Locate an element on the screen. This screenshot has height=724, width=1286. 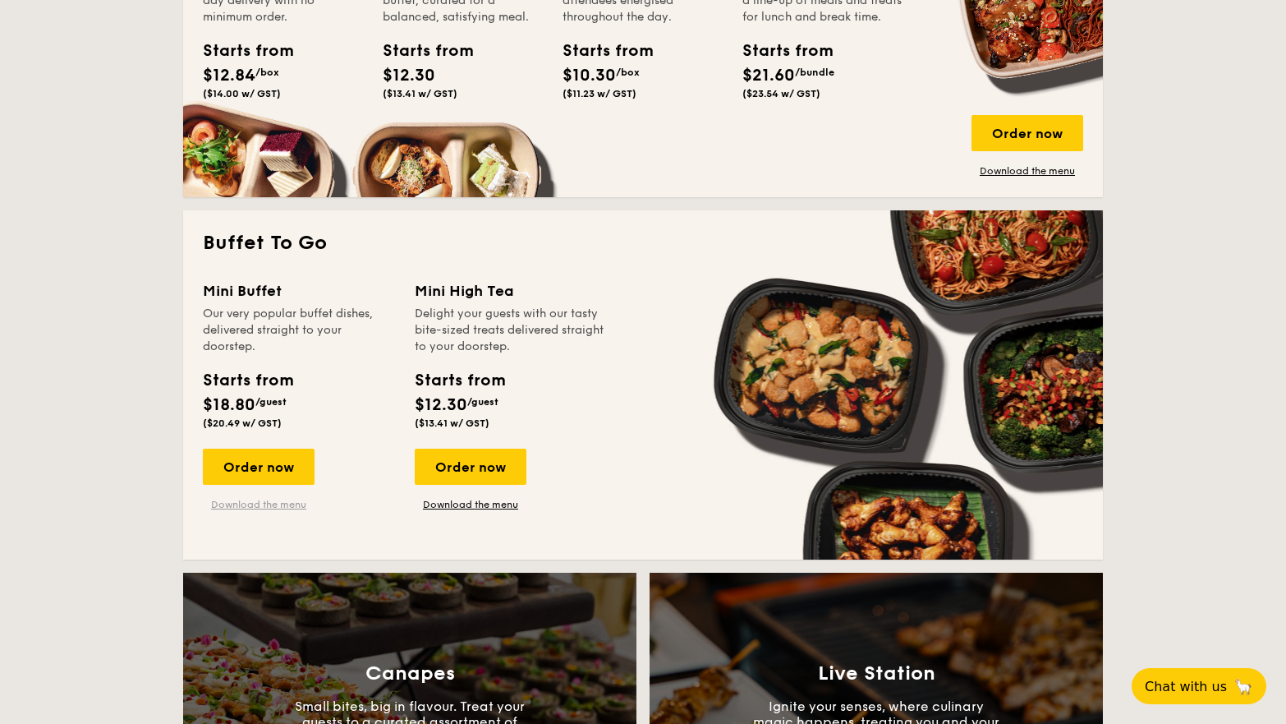
div: Mini Buffet is located at coordinates (299, 291).